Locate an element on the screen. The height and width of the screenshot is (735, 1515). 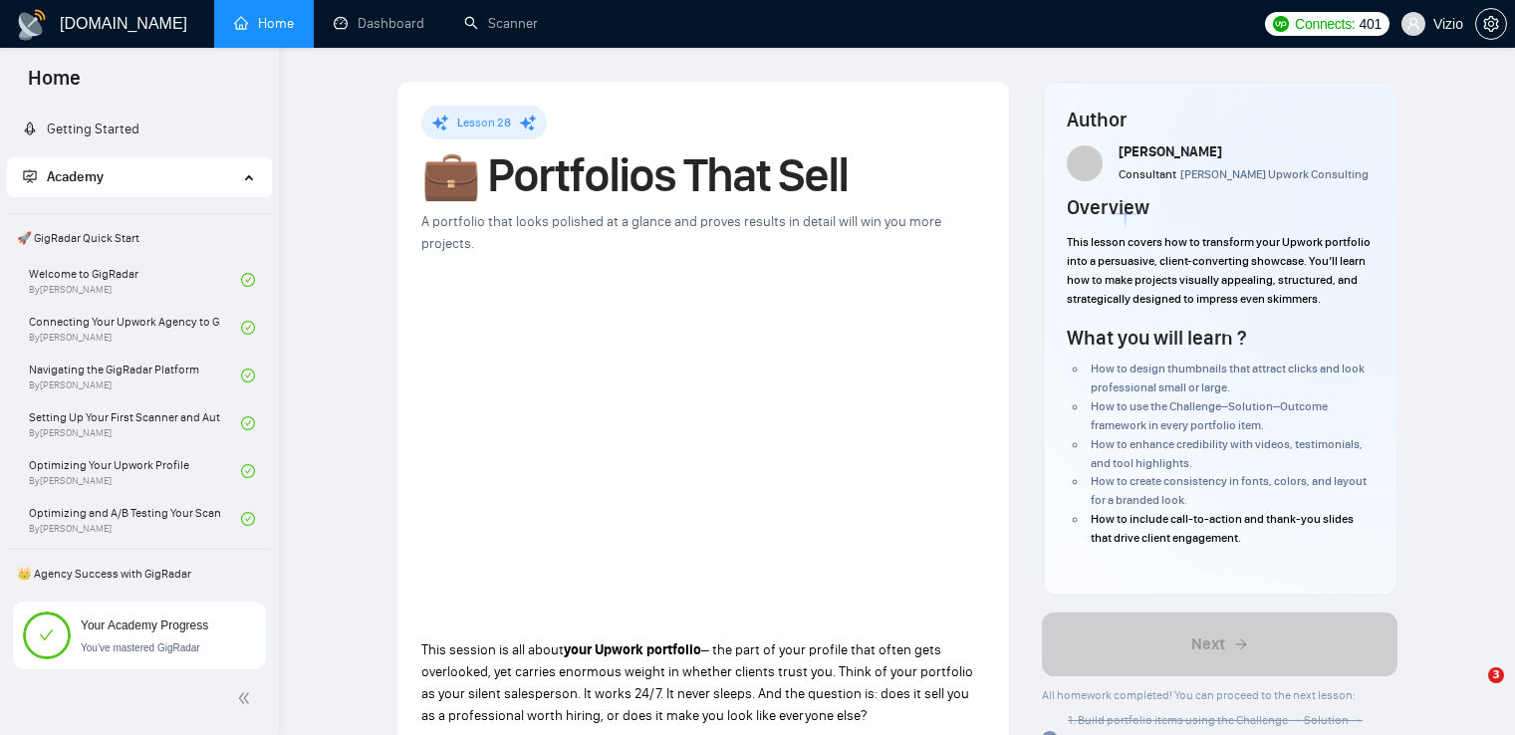
span: Home is located at coordinates (54, 85).